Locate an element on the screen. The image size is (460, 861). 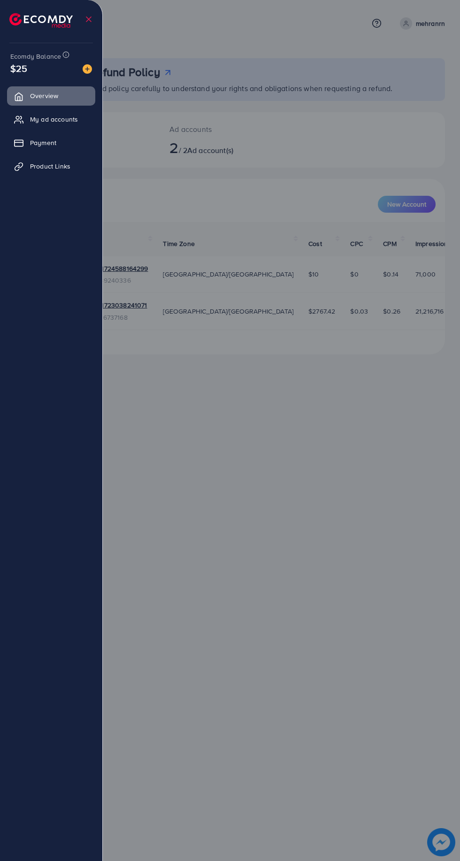
img: logo is located at coordinates (41, 20).